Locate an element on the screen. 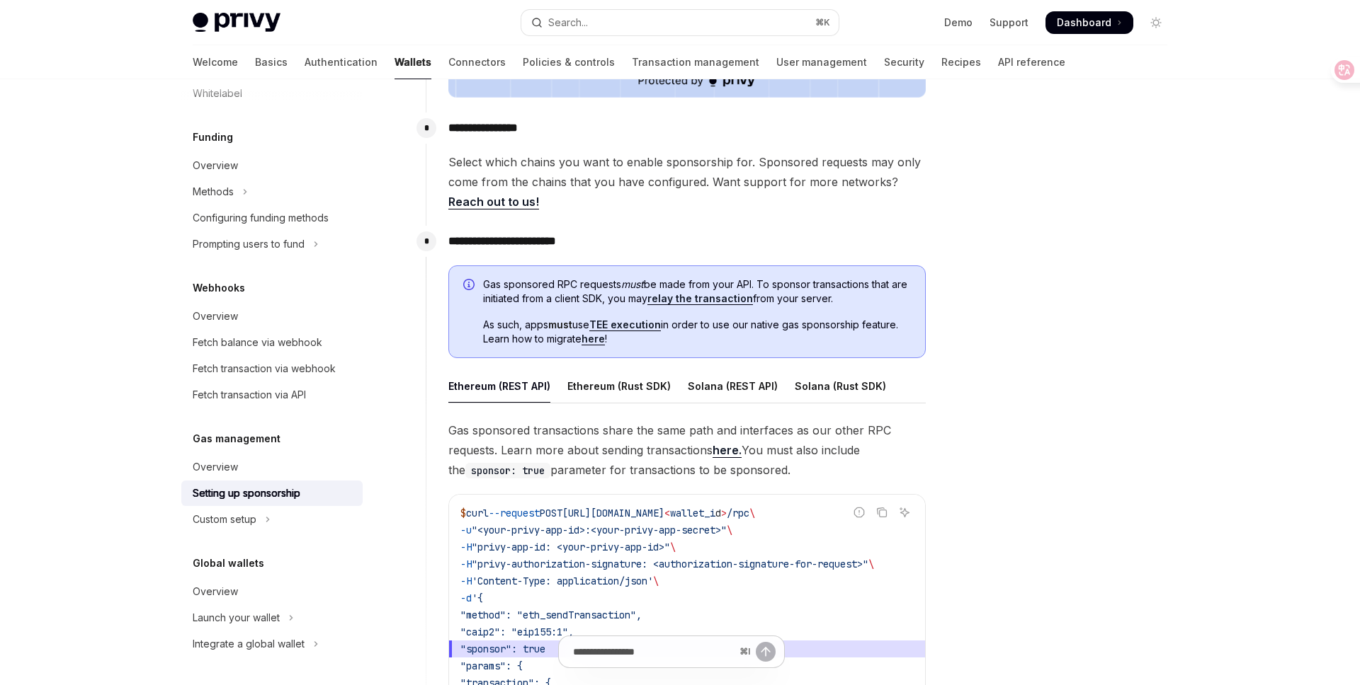 The width and height of the screenshot is (1360, 685). a: Recipes is located at coordinates (961, 62).